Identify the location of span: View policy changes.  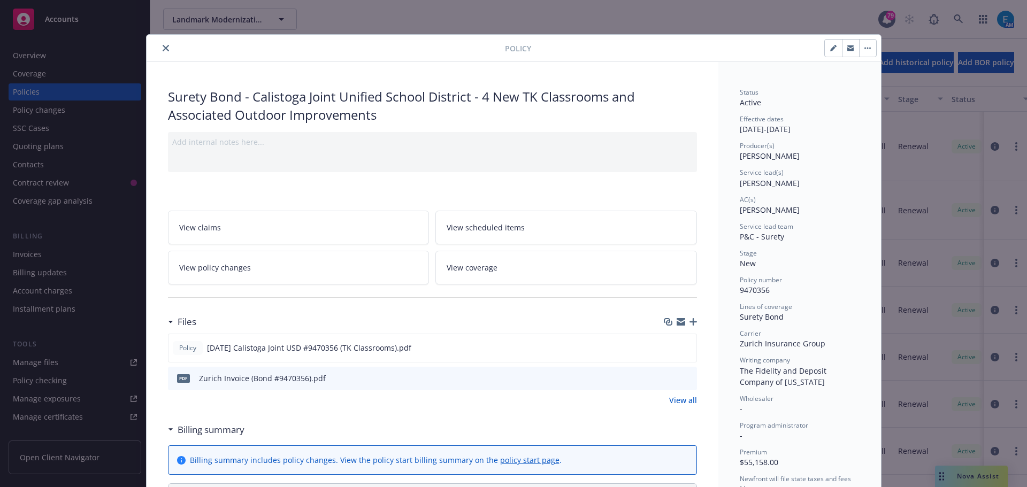
(215, 267).